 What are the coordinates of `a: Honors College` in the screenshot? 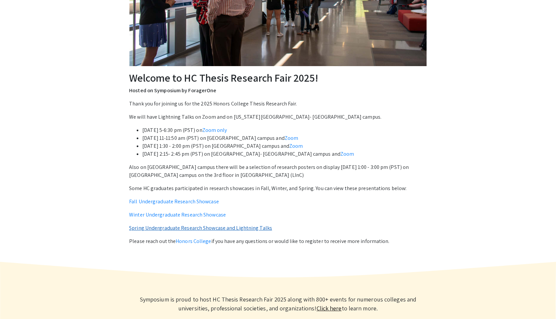 It's located at (193, 241).